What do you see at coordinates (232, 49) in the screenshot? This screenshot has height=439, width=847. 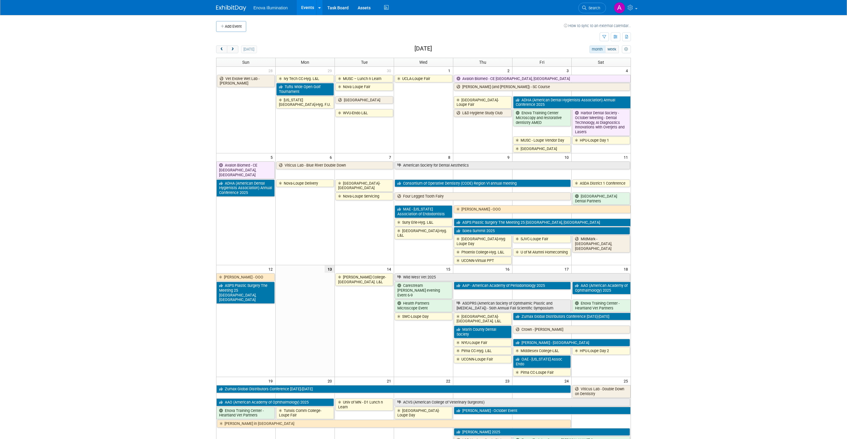 I see `button: next` at bounding box center [232, 49].